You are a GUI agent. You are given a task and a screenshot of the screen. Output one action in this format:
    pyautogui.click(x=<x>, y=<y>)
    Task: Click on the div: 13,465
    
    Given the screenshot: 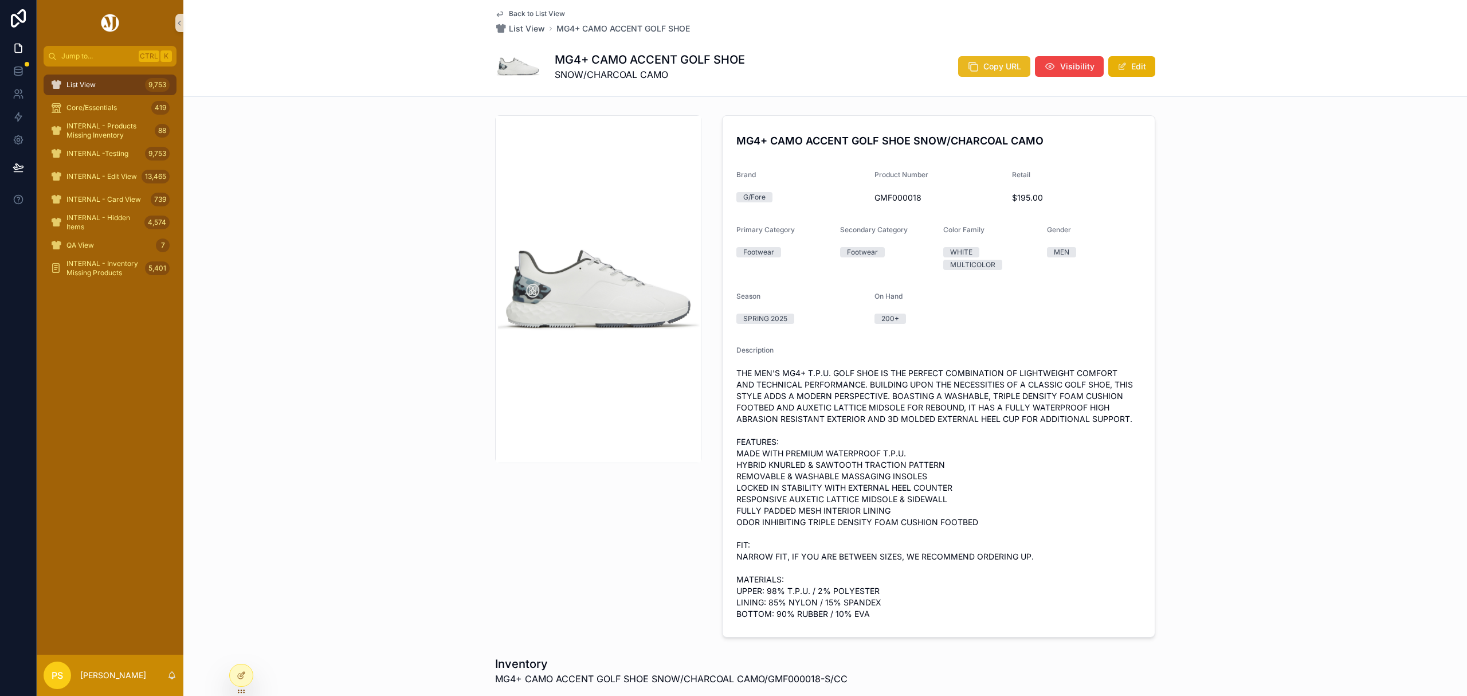 What is the action you would take?
    pyautogui.click(x=155, y=177)
    